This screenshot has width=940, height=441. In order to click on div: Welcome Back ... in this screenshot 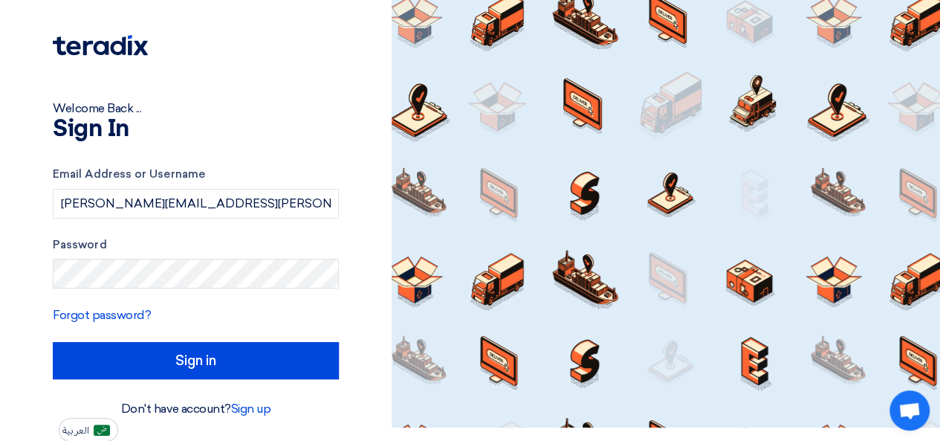, I will do `click(195, 109)`.